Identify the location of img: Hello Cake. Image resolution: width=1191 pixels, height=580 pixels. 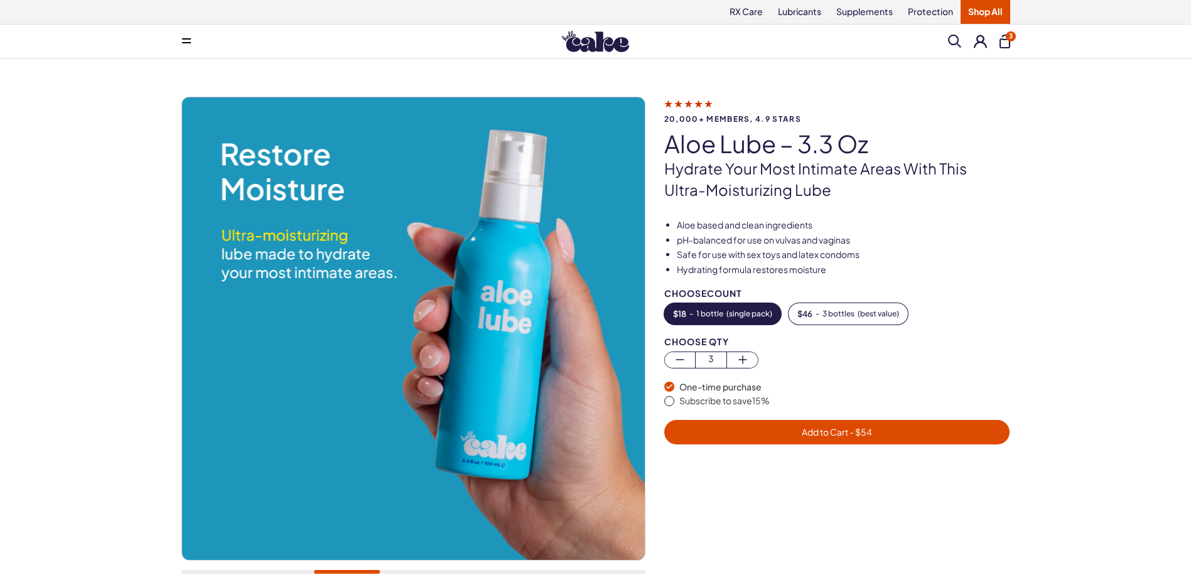
(595, 41).